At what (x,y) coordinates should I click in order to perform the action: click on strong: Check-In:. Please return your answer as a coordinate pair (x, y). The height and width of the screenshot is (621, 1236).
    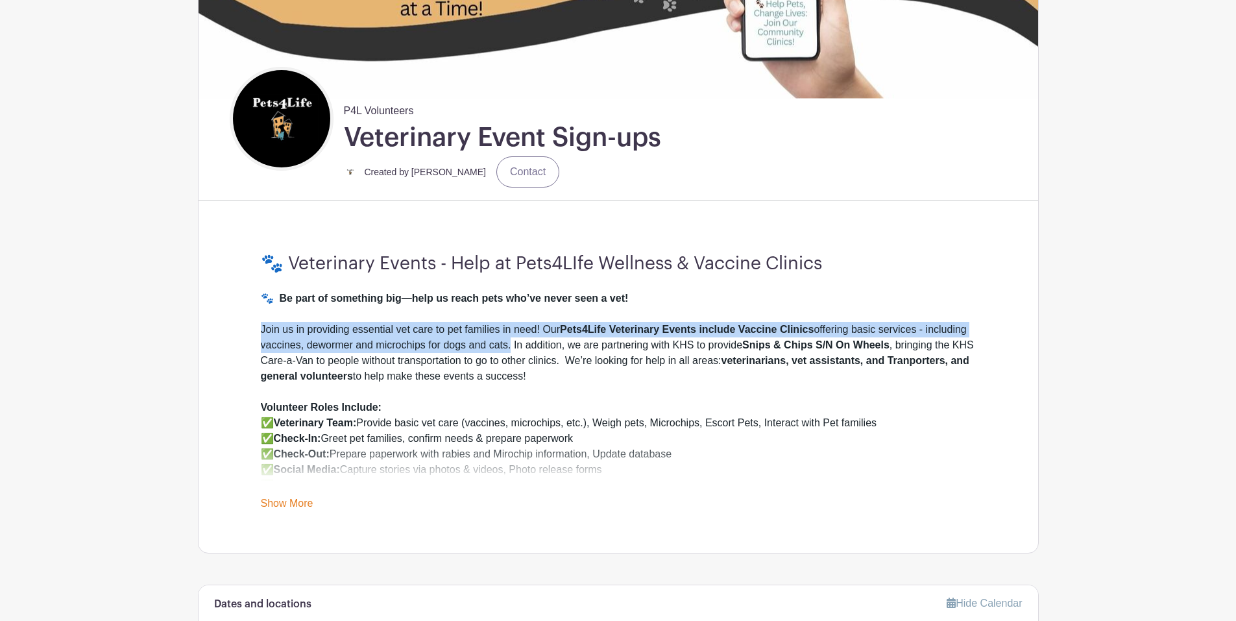
    Looking at the image, I should click on (297, 438).